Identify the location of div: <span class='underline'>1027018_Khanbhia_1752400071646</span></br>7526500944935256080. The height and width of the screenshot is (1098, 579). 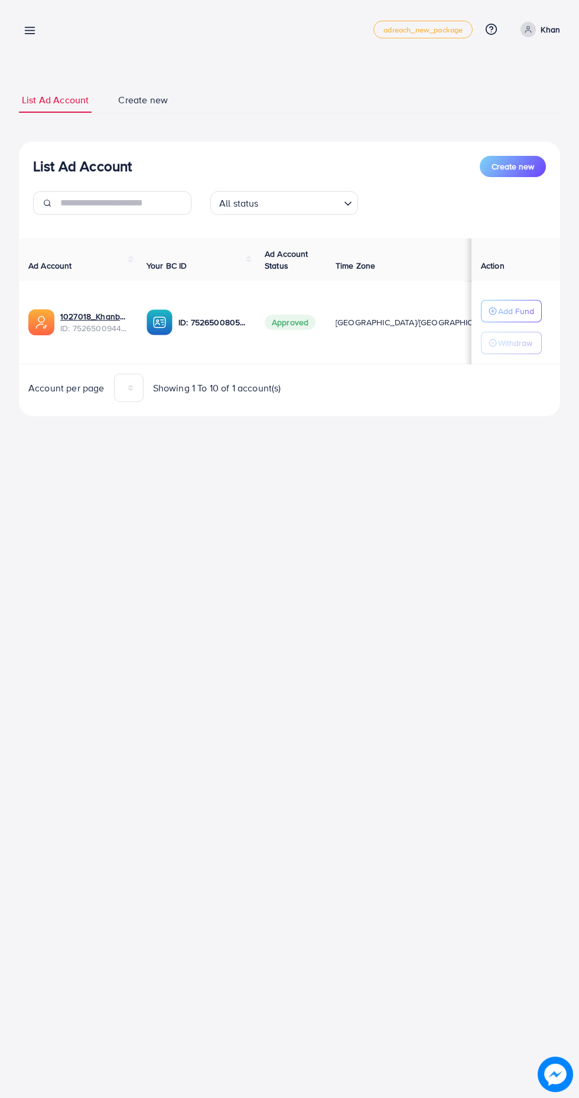
(94, 322).